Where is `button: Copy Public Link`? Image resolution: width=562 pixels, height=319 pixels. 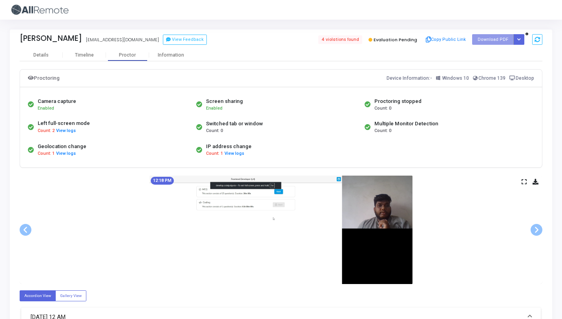
button: Copy Public Link is located at coordinates (445, 40).